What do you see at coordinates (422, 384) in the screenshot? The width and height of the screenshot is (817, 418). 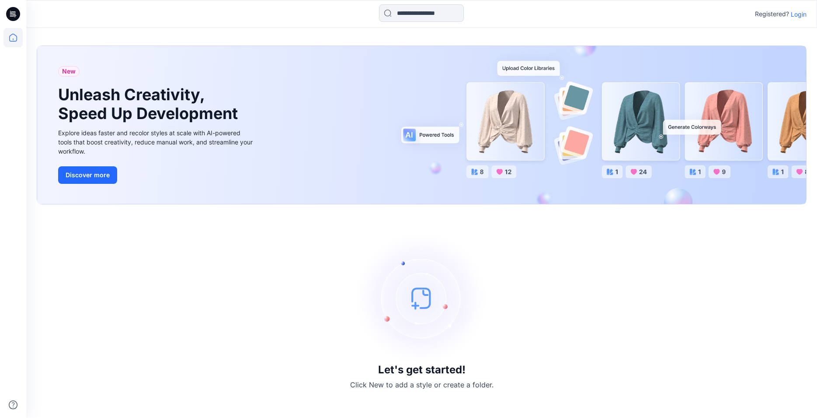 I see `p: Click New to add a style or create a folder.` at bounding box center [422, 384].